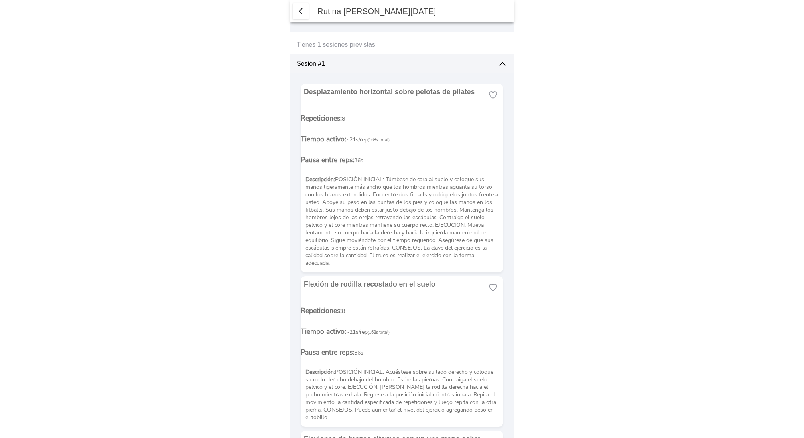 This screenshot has height=438, width=804. What do you see at coordinates (393, 92) in the screenshot?
I see `ion-card-title: Desplazamiento horizontal sobre pelotas de pilates` at bounding box center [393, 92].